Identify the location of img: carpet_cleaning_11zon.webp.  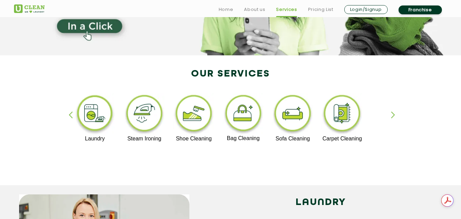
(342, 114).